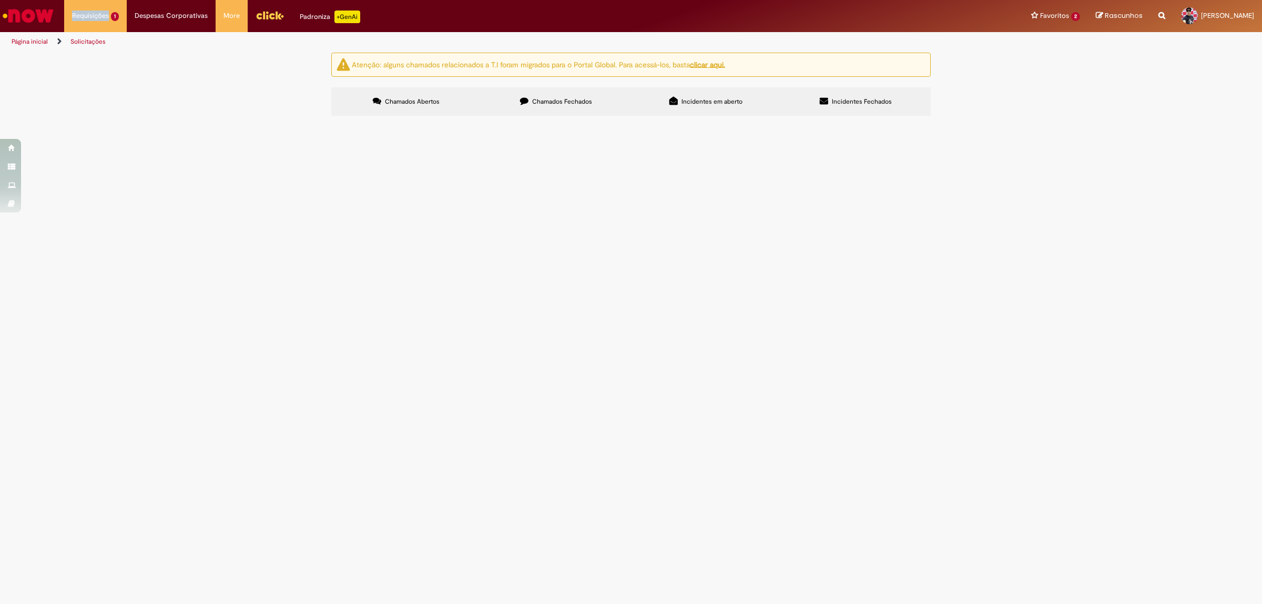  Describe the element at coordinates (231, 16) in the screenshot. I see `span: More` at that location.